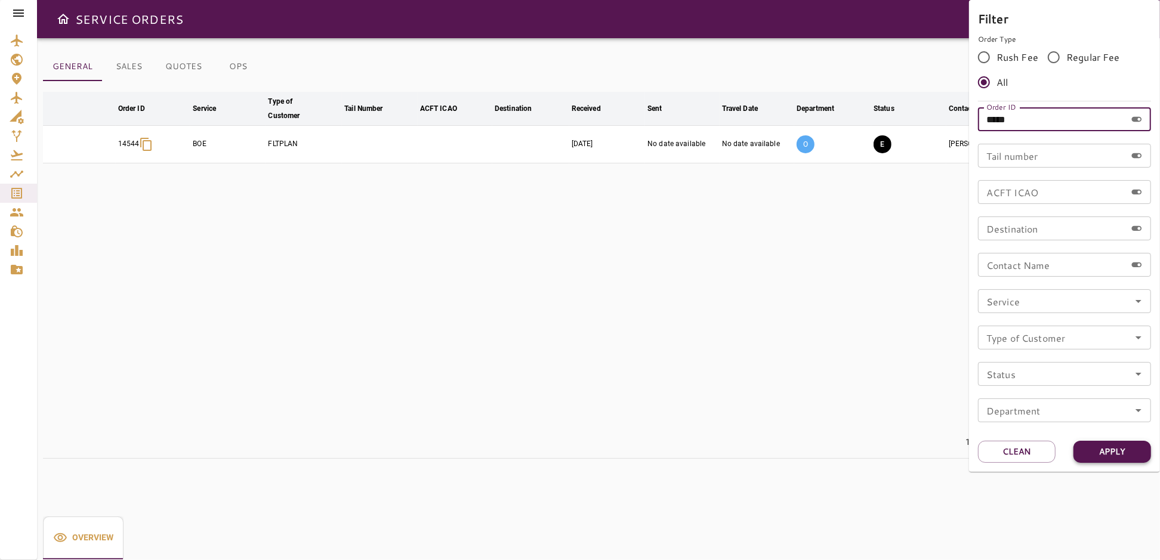  What do you see at coordinates (1002, 82) in the screenshot?
I see `span: All` at bounding box center [1002, 82].